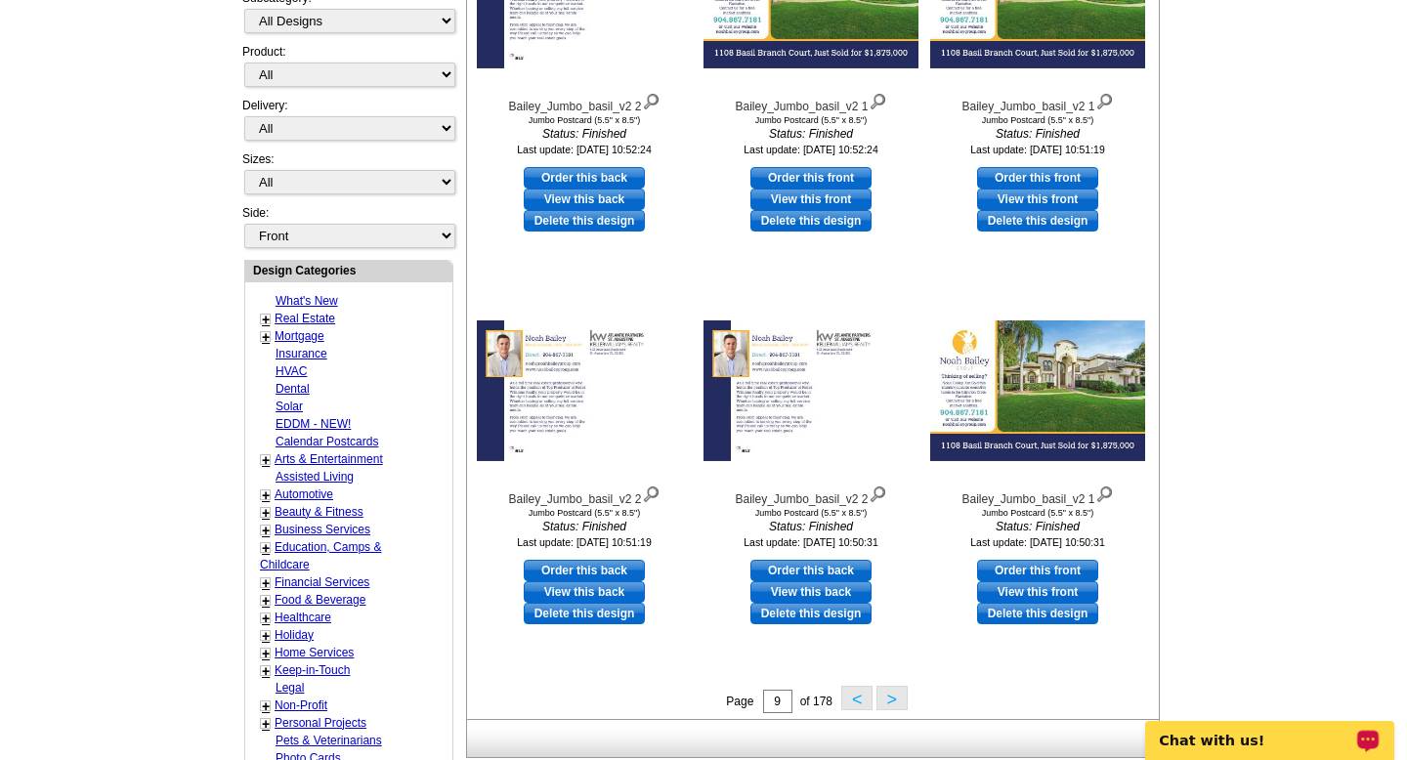  What do you see at coordinates (816, 702) in the screenshot?
I see `span: of 178` at bounding box center [816, 702].